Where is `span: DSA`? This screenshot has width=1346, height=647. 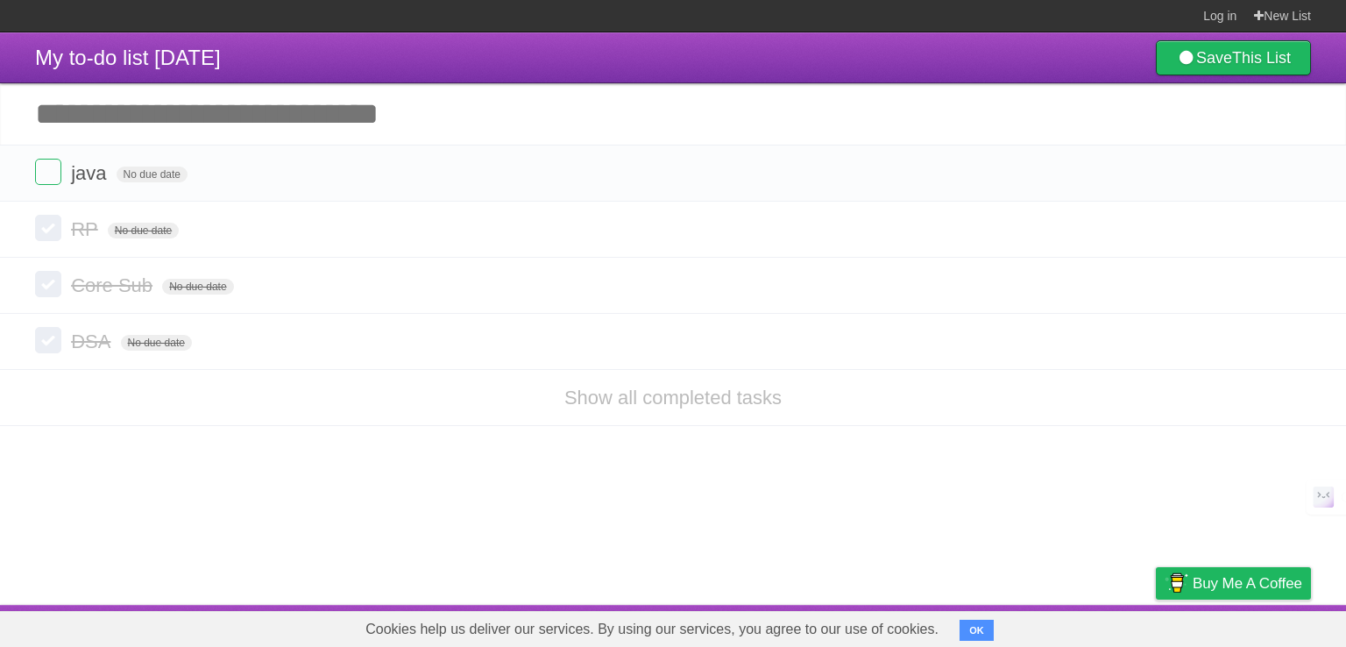
span: DSA is located at coordinates (93, 341).